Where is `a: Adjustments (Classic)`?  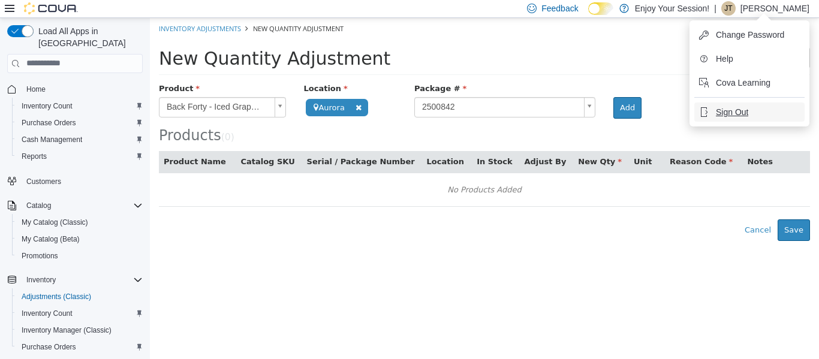
a: Adjustments (Classic) is located at coordinates (56, 297).